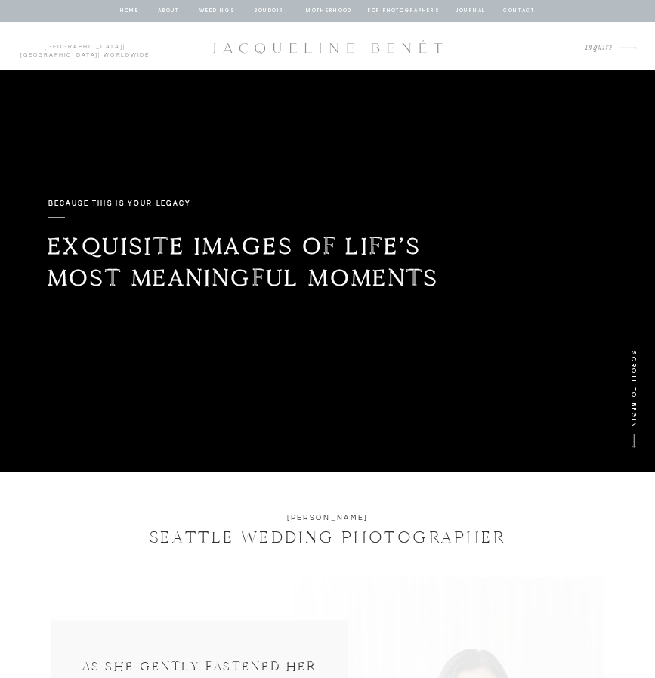  What do you see at coordinates (199, 666) in the screenshot?
I see `p: As she Gently Fastened Her` at bounding box center [199, 666].